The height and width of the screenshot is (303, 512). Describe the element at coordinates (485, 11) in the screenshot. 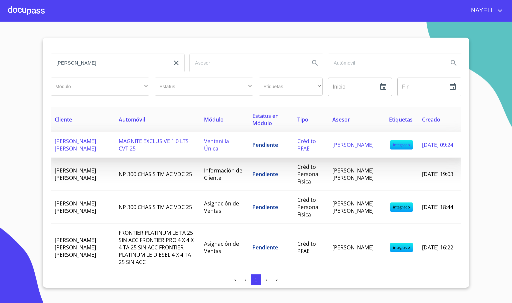

I see `button: account of current user` at that location.